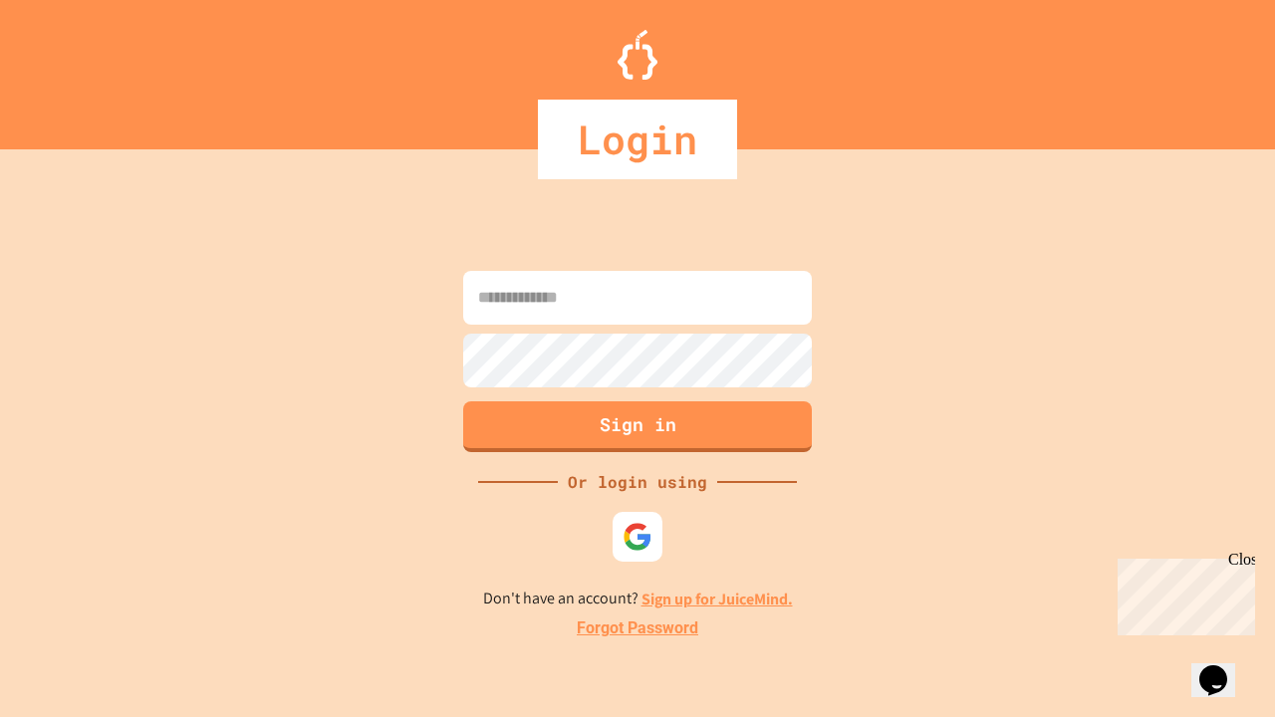 This screenshot has width=1275, height=717. Describe the element at coordinates (637, 482) in the screenshot. I see `div: Or login using` at that location.